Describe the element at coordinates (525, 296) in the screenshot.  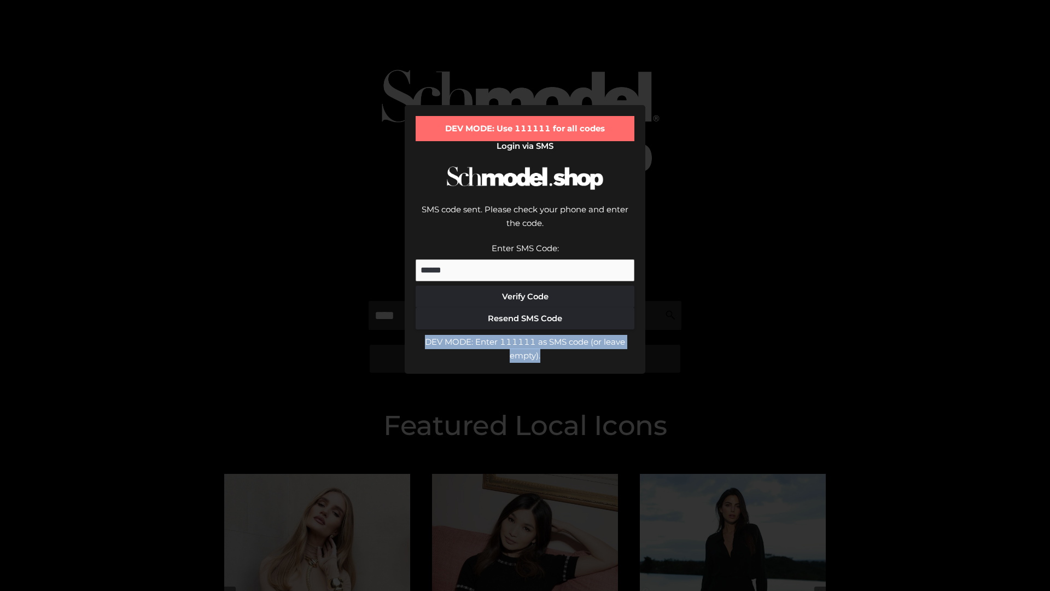
I see `button: Verify Code` at that location.